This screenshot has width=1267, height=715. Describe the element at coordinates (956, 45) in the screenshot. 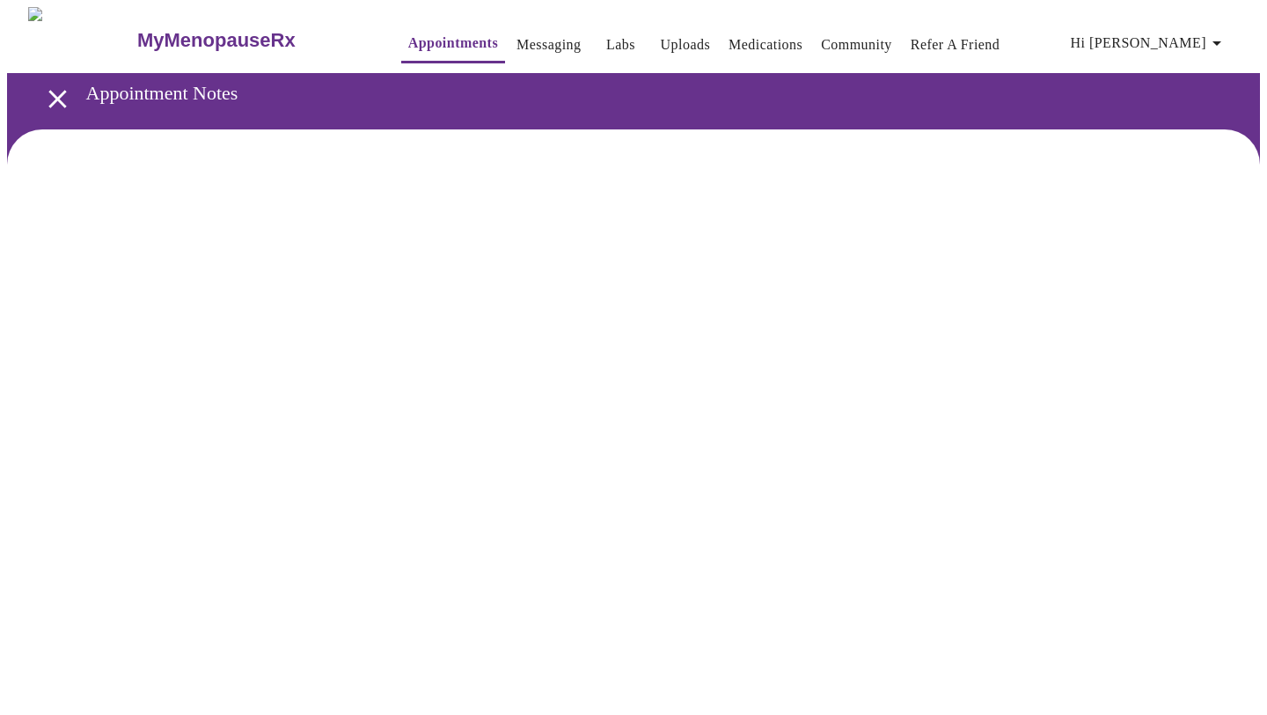

I see `button: Refer a Friend` at that location.